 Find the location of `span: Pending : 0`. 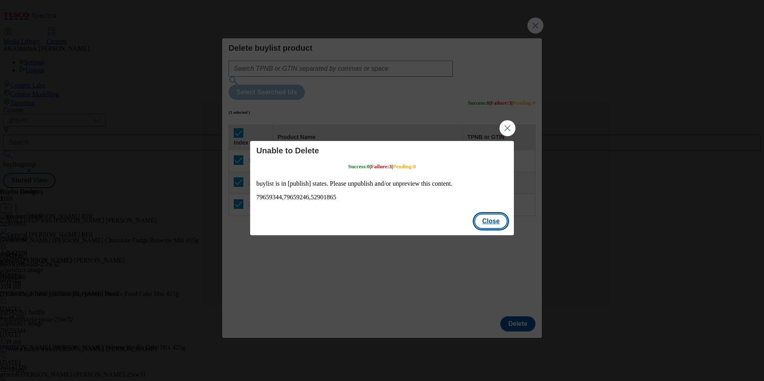

span: Pending : 0 is located at coordinates (404, 166).